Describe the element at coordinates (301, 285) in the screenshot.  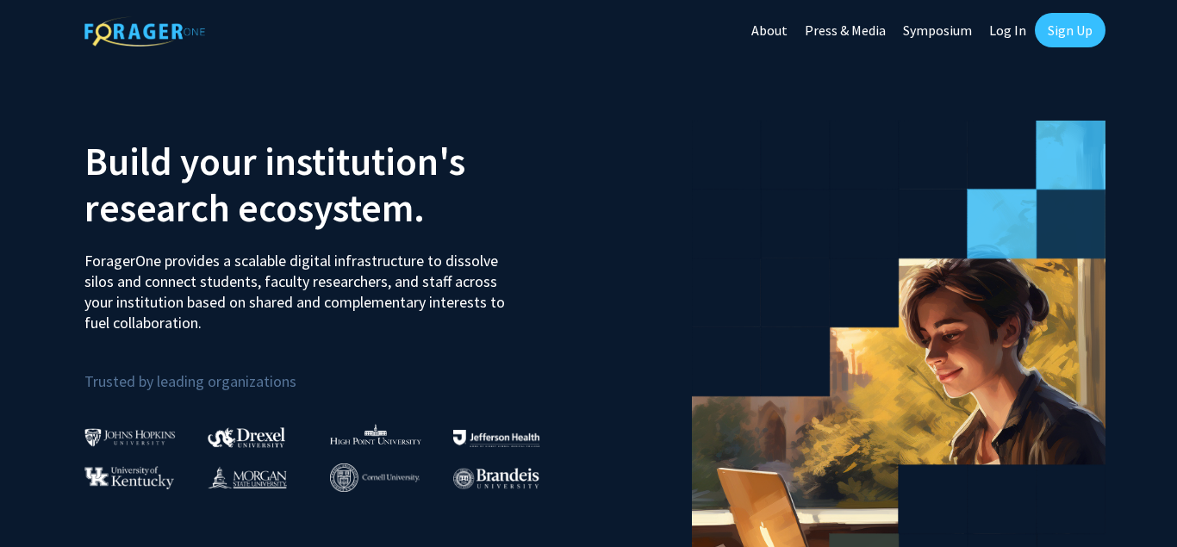
I see `p: ForagerOne provides a scalable digital infrastructure to dissolve silos and connect students, fac...` at that location.